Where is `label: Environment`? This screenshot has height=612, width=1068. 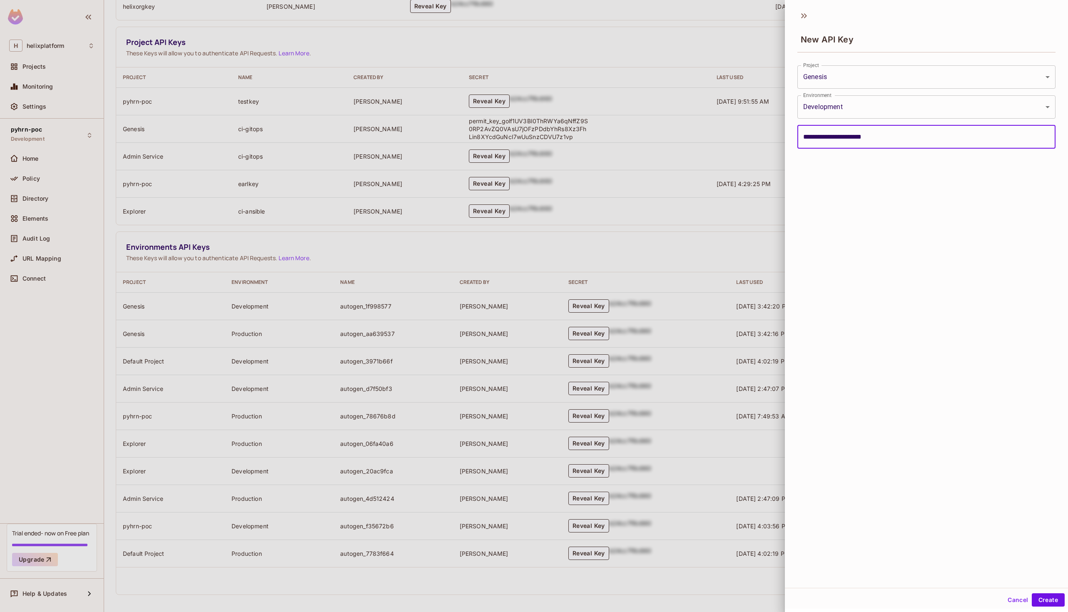
label: Environment is located at coordinates (818, 95).